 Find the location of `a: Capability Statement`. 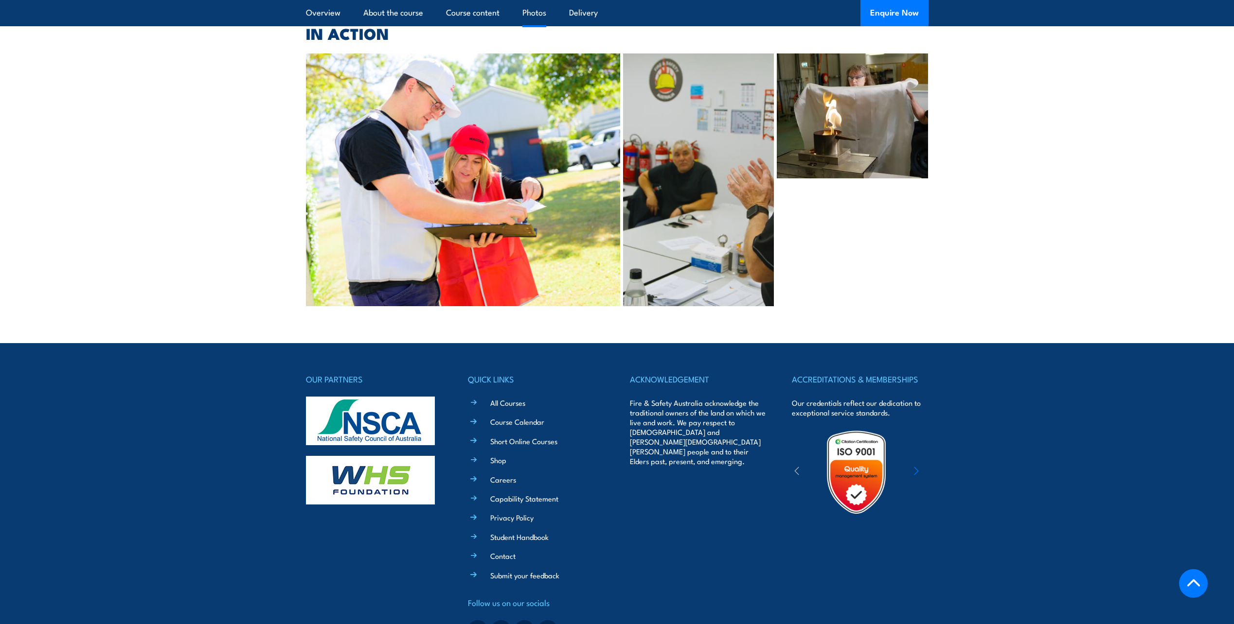

a: Capability Statement is located at coordinates (524, 498).